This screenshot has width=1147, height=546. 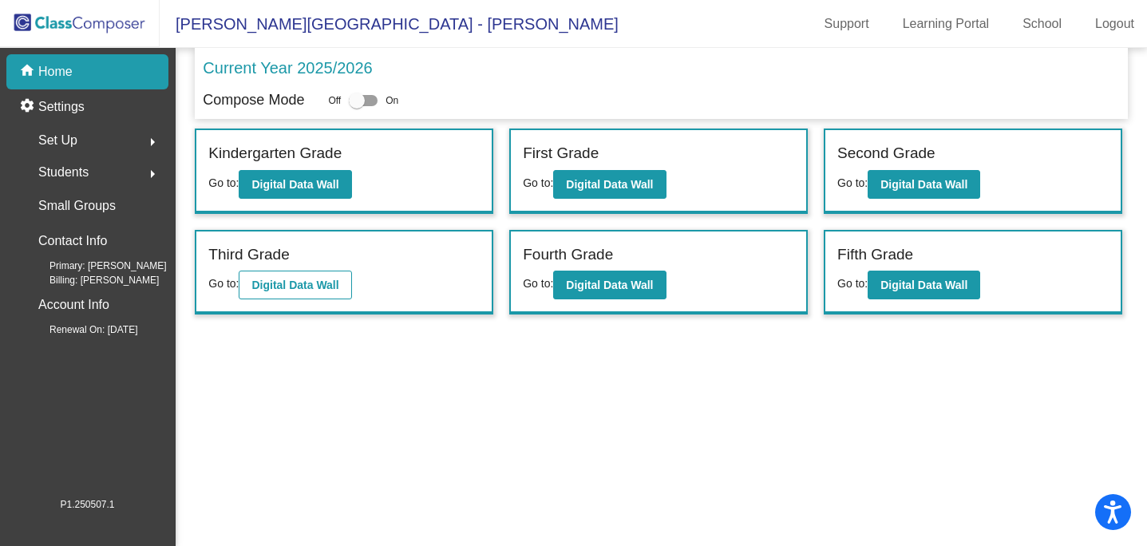 I want to click on mat-icon: home, so click(x=29, y=72).